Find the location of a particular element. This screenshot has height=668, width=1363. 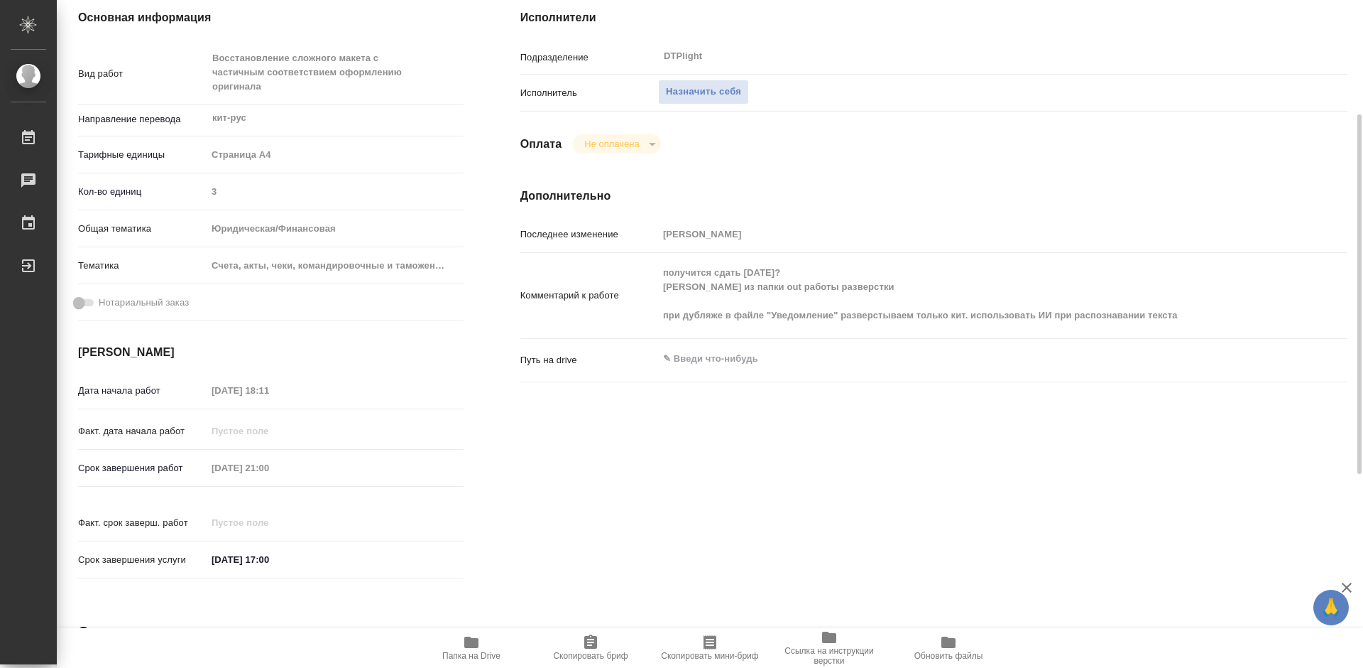

button: Обновить файлы is located at coordinates (949, 648).